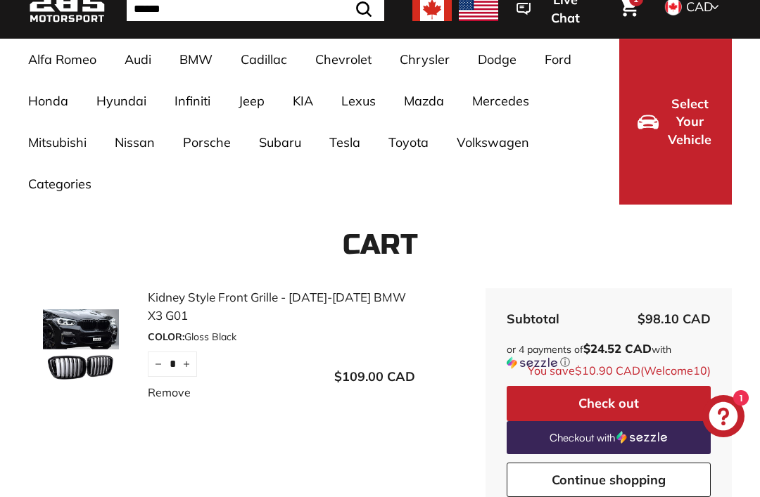 The image size is (760, 497). What do you see at coordinates (196, 59) in the screenshot?
I see `a: BMW` at bounding box center [196, 59].